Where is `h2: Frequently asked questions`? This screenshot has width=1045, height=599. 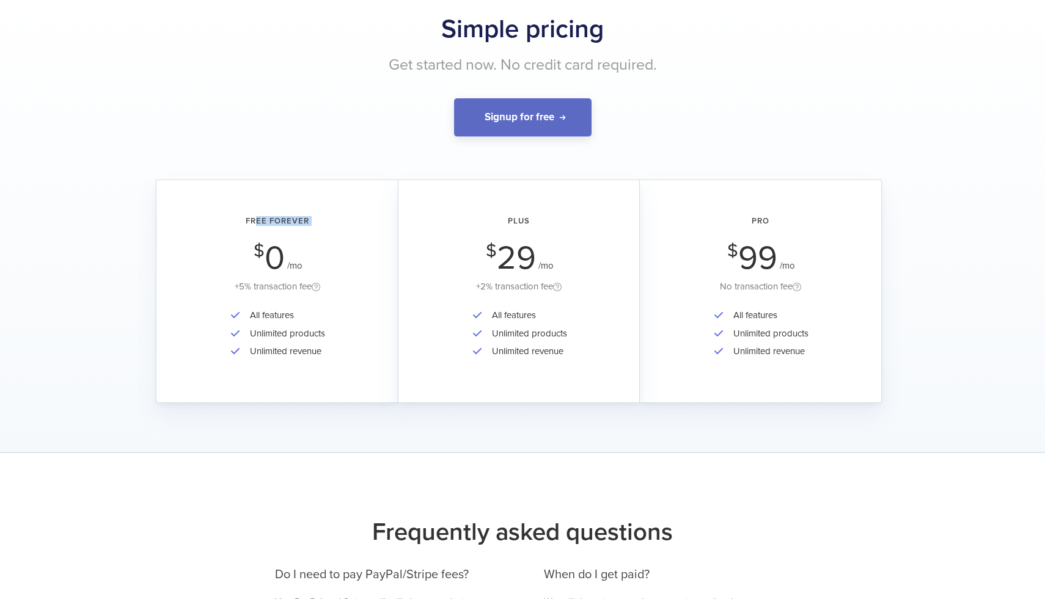 h2: Frequently asked questions is located at coordinates (522, 532).